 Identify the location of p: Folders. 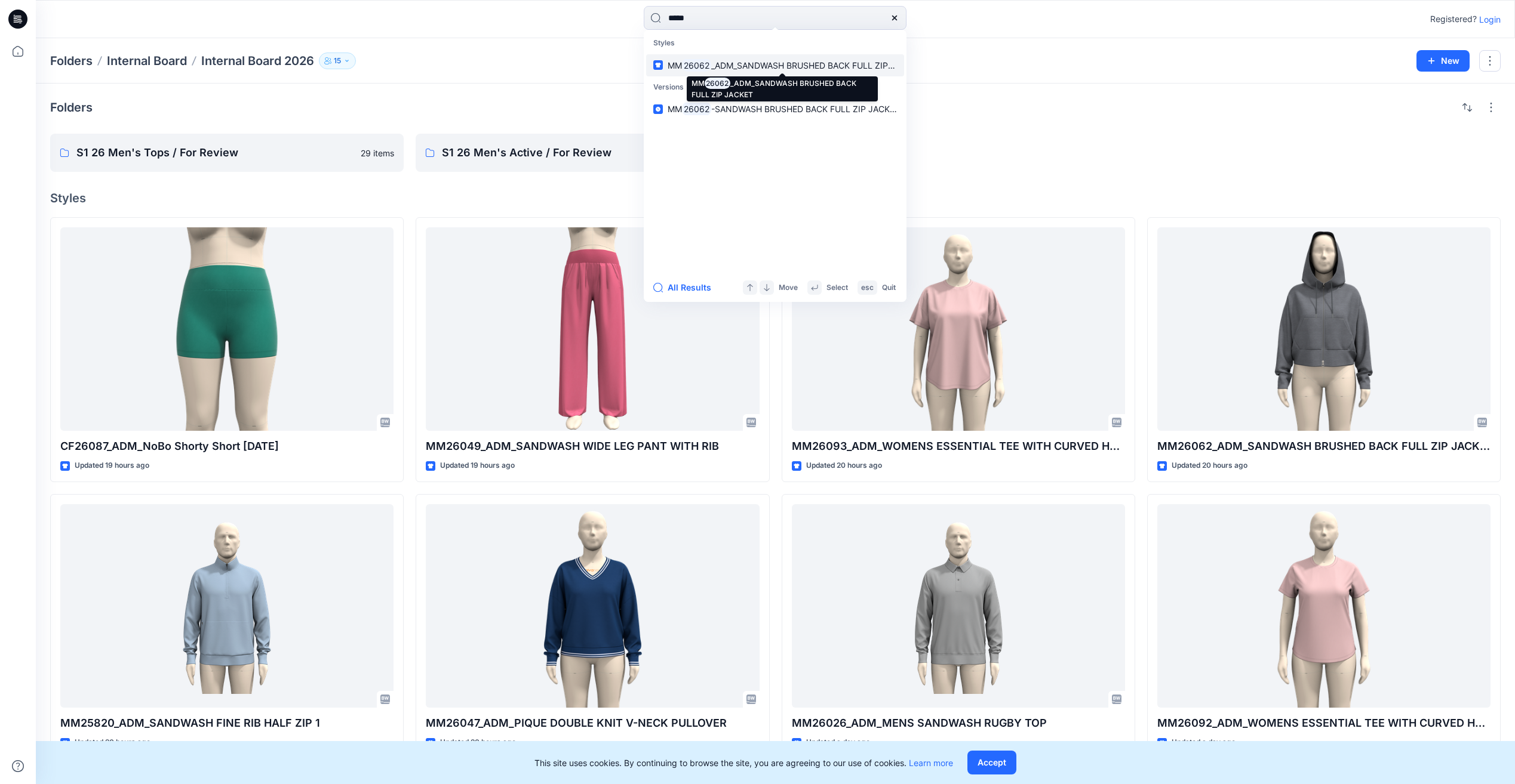
(71, 61).